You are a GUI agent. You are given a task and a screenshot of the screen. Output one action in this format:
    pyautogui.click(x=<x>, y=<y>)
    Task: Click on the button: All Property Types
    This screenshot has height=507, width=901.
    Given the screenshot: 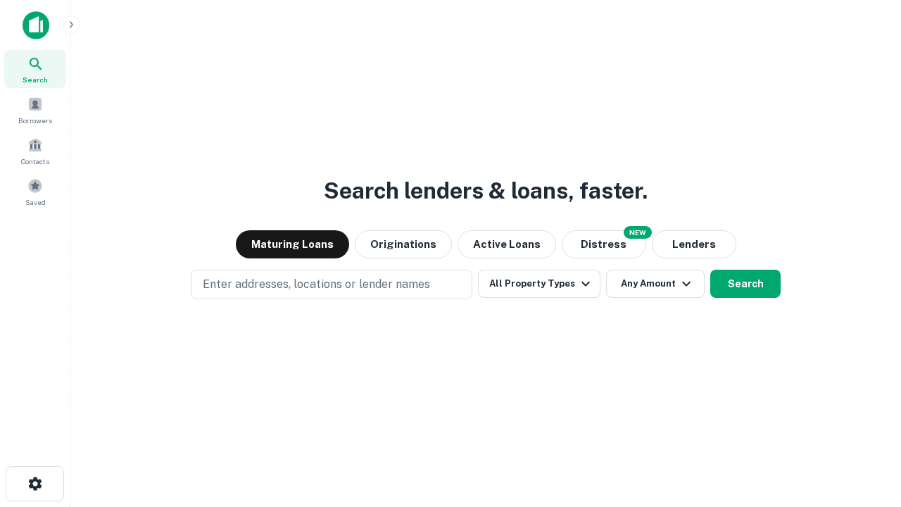 What is the action you would take?
    pyautogui.click(x=539, y=284)
    